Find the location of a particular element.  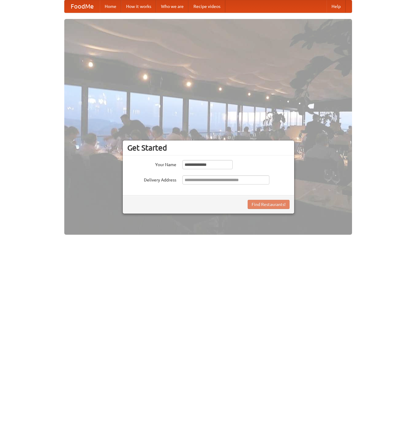

button: Find Restaurants! is located at coordinates (269, 205).